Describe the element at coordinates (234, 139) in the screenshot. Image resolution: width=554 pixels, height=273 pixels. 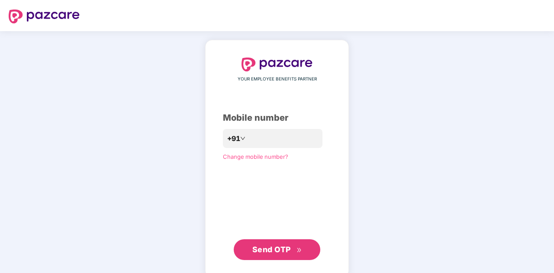
I see `span: +91` at that location.